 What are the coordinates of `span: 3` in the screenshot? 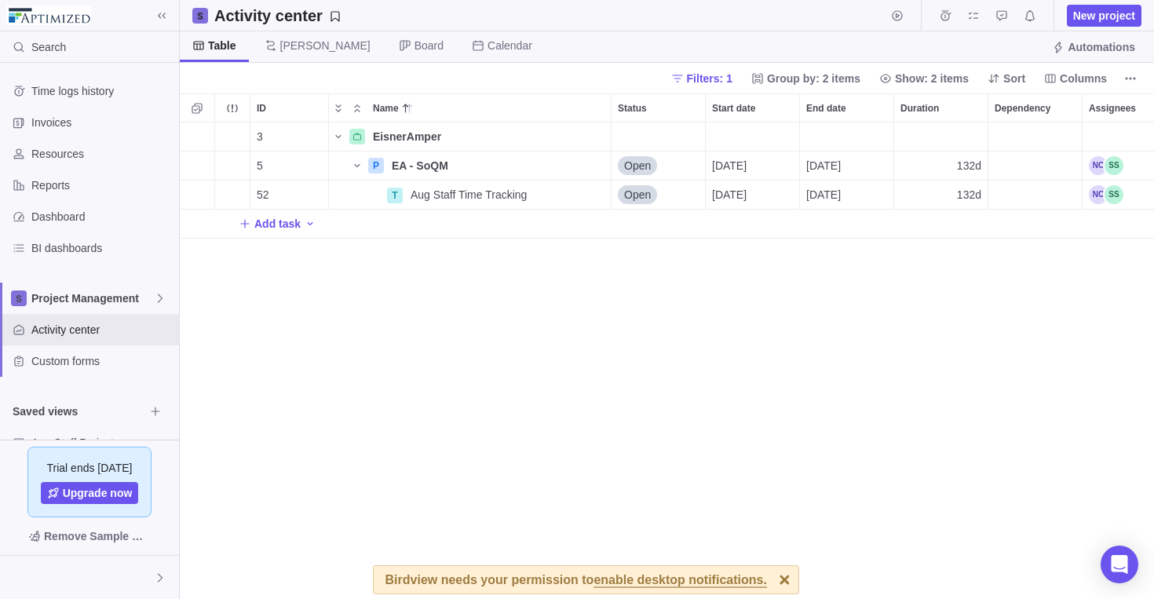 It's located at (260, 137).